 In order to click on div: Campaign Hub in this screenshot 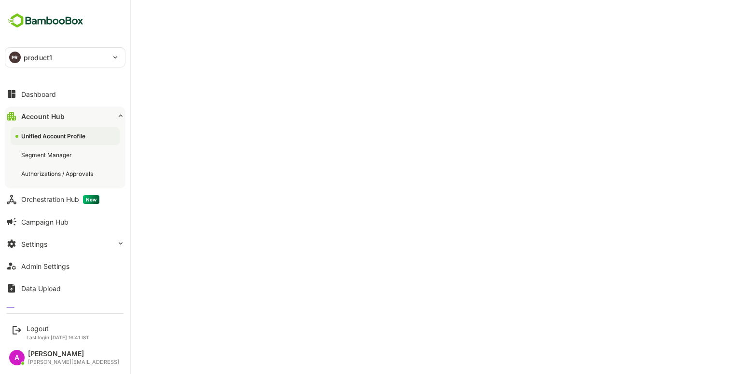, I will do `click(45, 222)`.